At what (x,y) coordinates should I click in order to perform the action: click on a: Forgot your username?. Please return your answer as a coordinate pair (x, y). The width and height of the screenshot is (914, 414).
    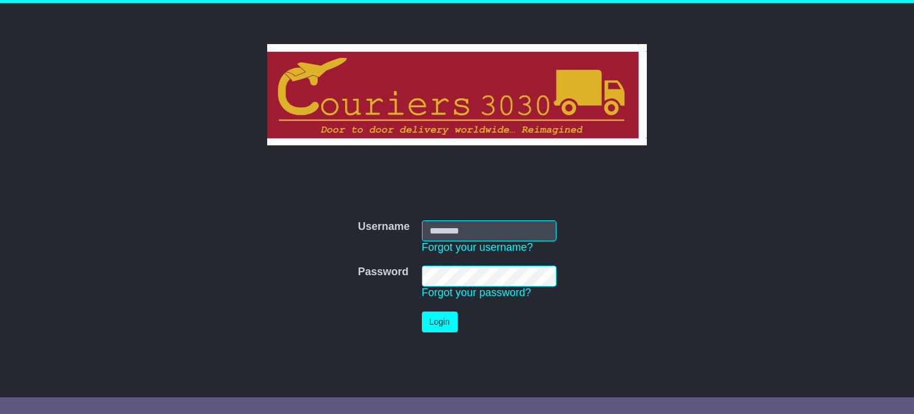
    Looking at the image, I should click on (477, 247).